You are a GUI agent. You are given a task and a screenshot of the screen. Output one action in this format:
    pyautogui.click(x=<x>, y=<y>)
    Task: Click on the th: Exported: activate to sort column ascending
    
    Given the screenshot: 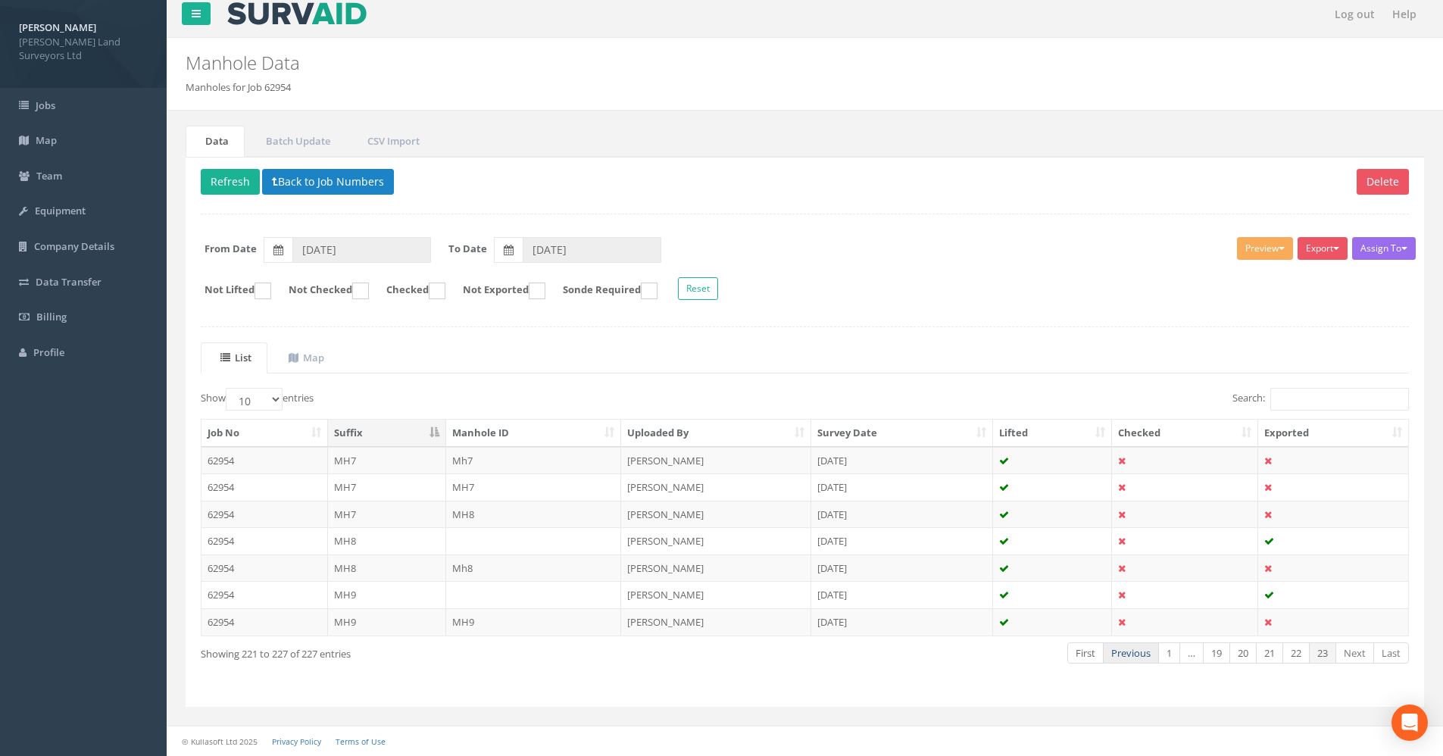 What is the action you would take?
    pyautogui.click(x=1333, y=433)
    